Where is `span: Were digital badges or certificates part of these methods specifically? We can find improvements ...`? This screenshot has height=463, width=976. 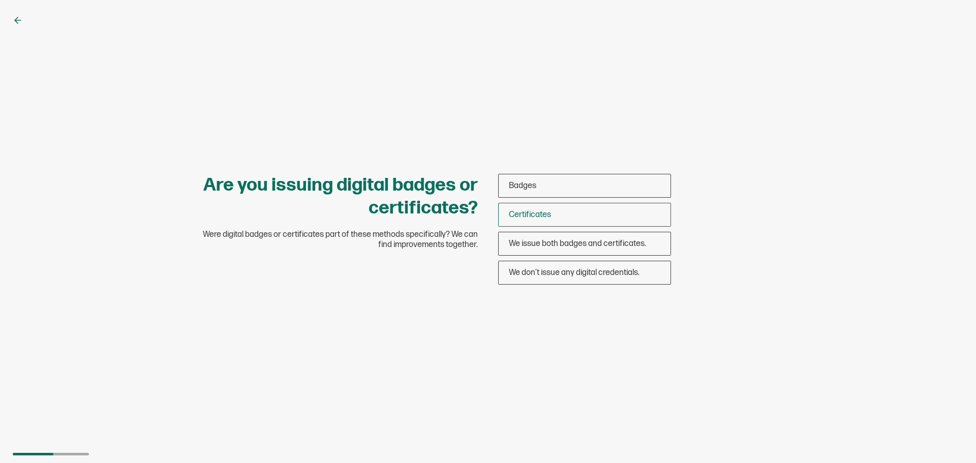
span: Were digital badges or certificates part of these methods specifically? We can find improvements ... is located at coordinates (336, 240).